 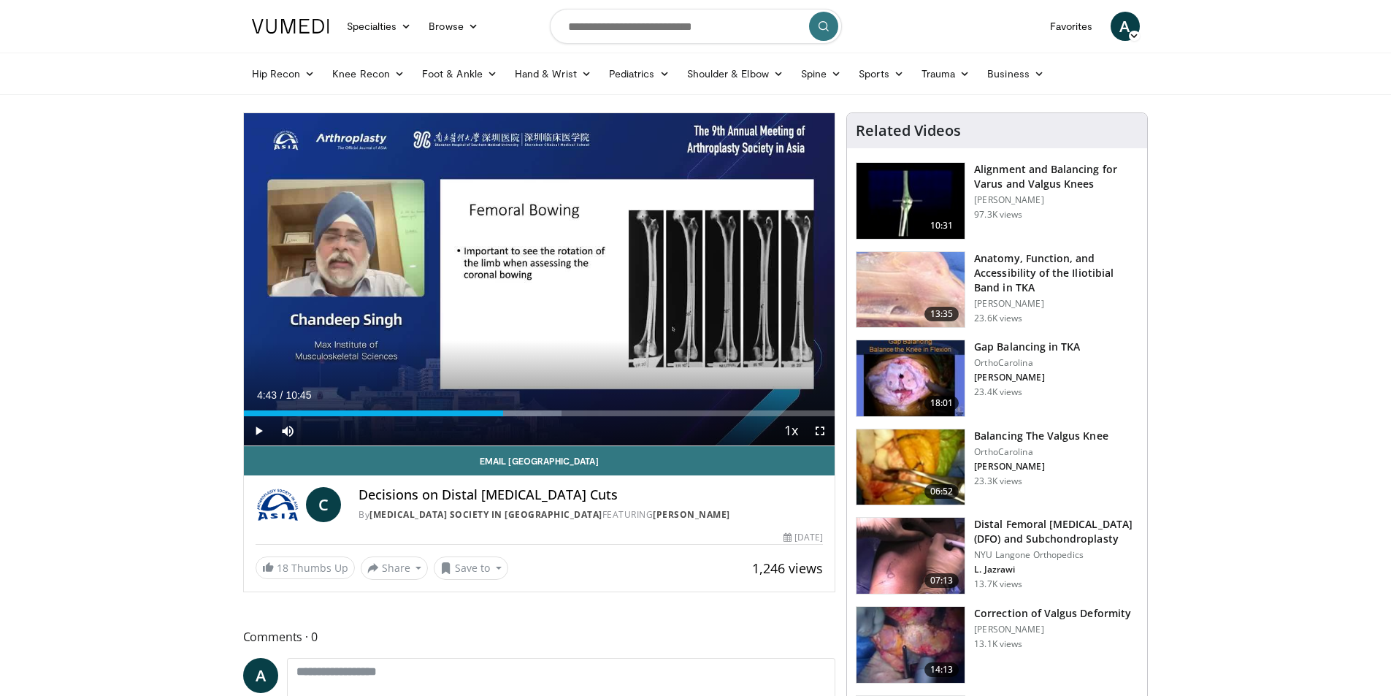 What do you see at coordinates (266, 395) in the screenshot?
I see `span: 4:43` at bounding box center [266, 395].